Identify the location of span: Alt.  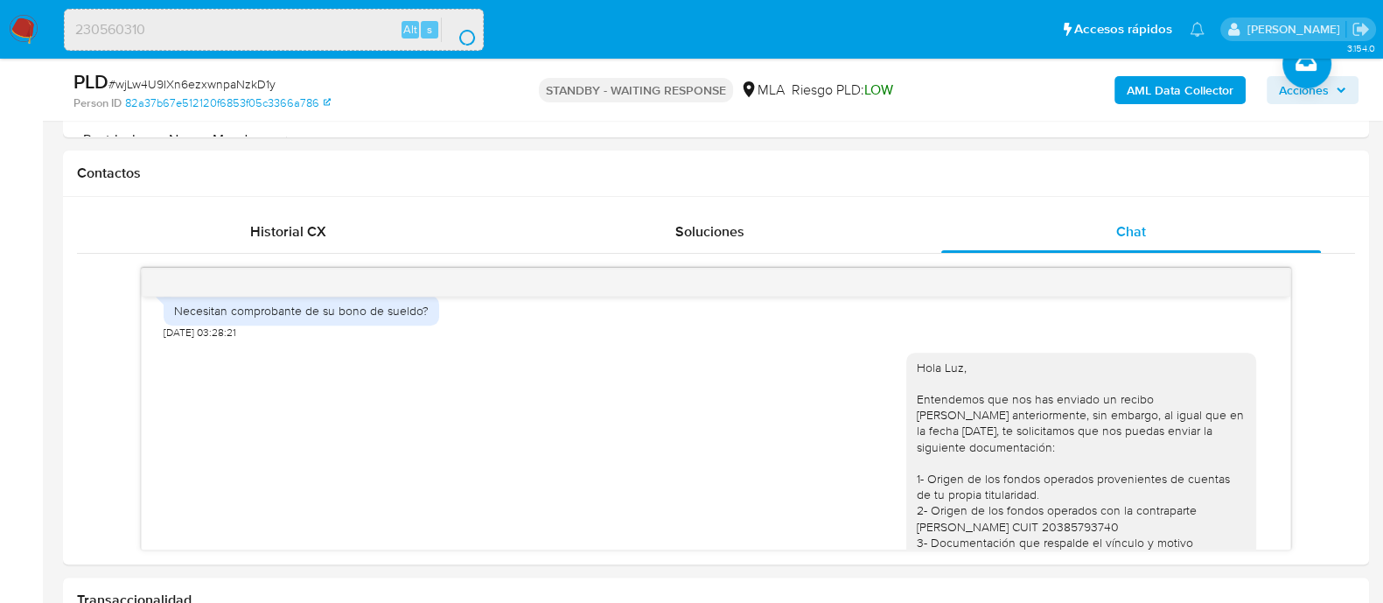
(410, 29).